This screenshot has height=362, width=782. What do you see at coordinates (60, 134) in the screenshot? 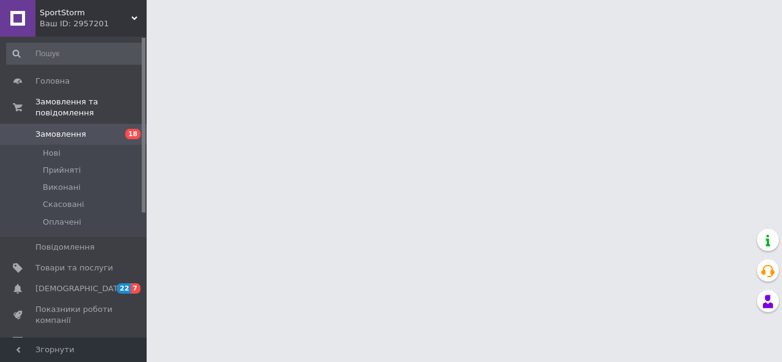
I see `span: Замовлення` at bounding box center [60, 134].